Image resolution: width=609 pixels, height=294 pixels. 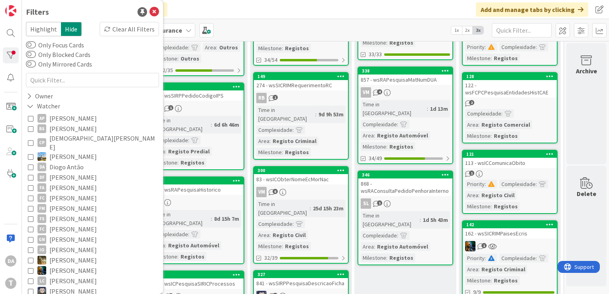 I want to click on div: 1d 13m, so click(x=439, y=109).